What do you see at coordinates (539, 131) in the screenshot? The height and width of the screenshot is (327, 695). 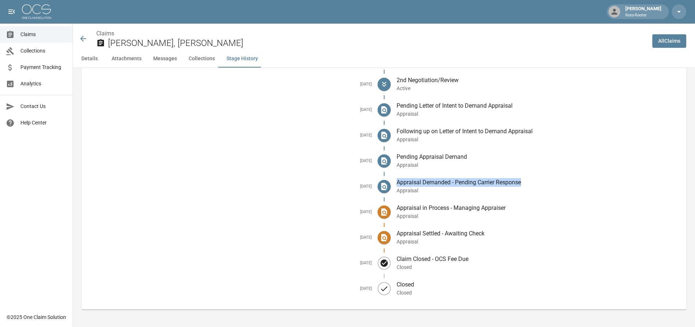 I see `p: Following up on Letter of Intent to Demand Appraisal` at bounding box center [539, 131].